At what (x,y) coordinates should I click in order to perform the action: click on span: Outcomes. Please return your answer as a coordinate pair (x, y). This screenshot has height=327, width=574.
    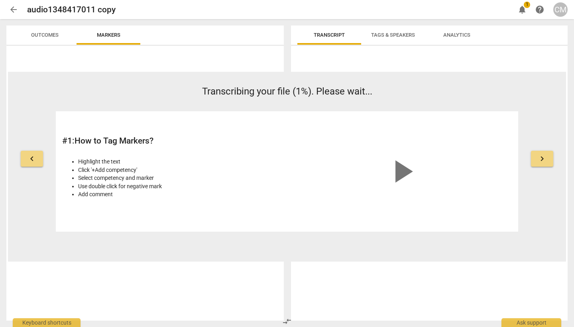
    Looking at the image, I should click on (45, 35).